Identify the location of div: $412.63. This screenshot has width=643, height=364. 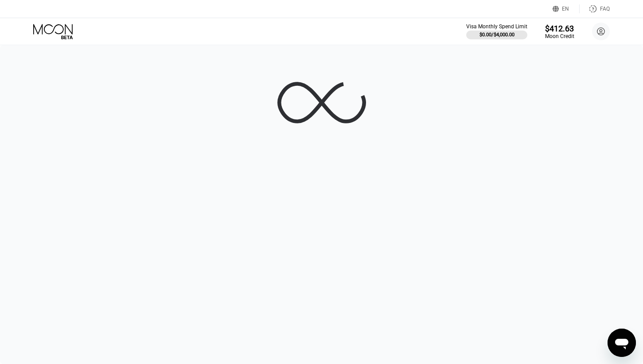
(559, 28).